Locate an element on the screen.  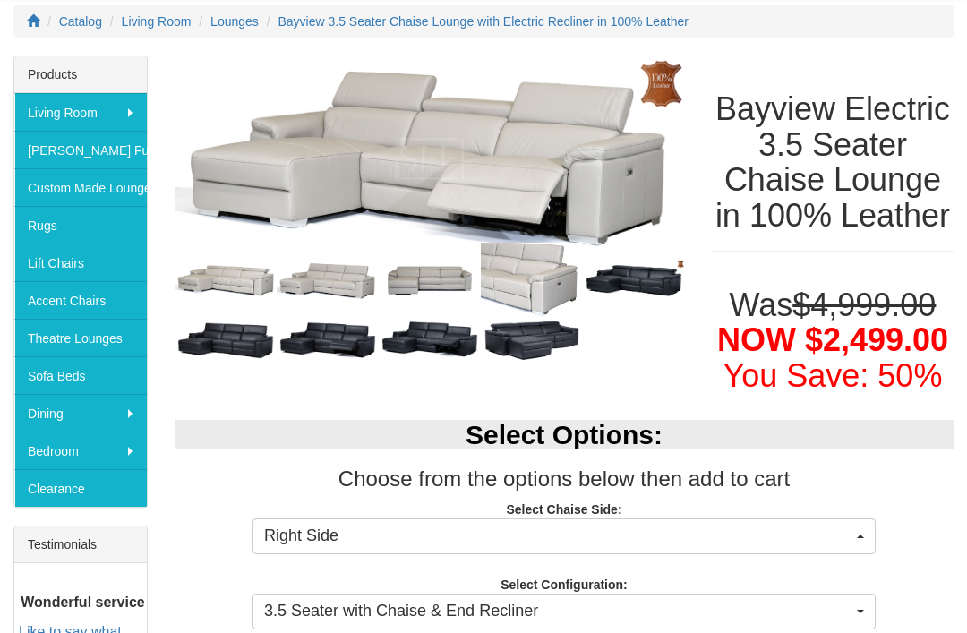
a: Lounges is located at coordinates (235, 21).